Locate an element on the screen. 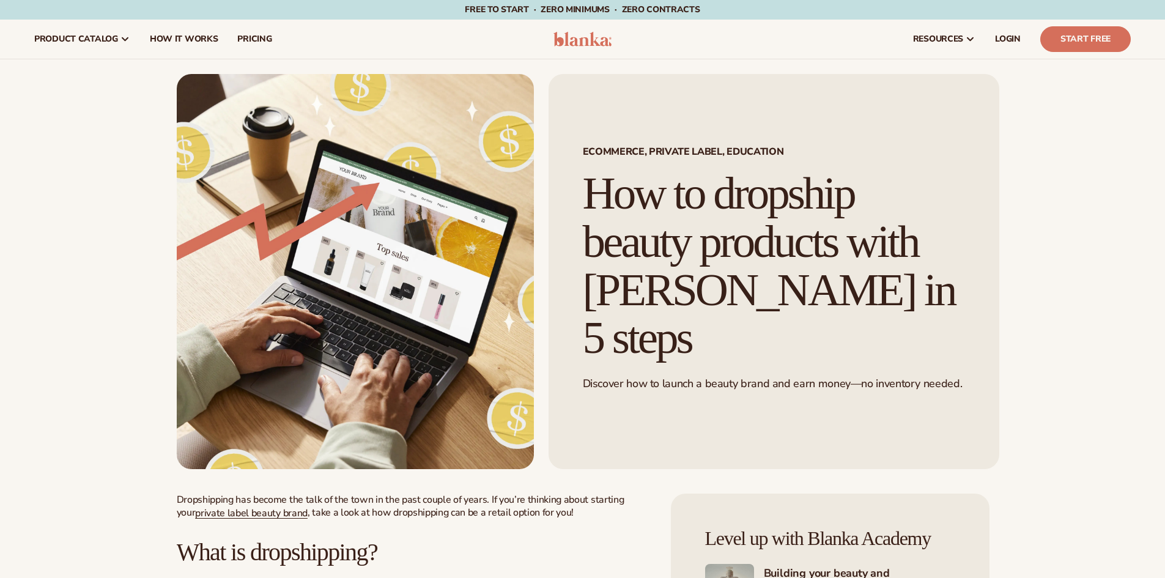 This screenshot has height=578, width=1165. span: Ecommerce, Private Label, EDUCATION is located at coordinates (774, 152).